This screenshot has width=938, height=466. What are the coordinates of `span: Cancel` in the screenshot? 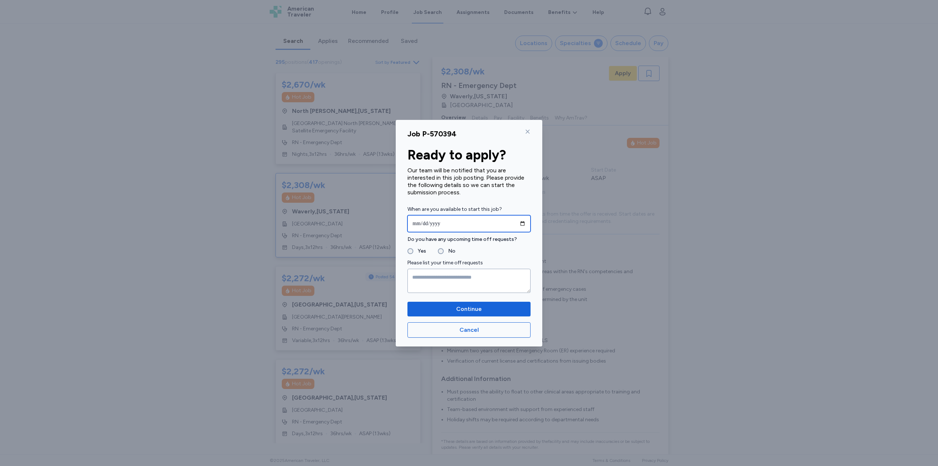 It's located at (469, 330).